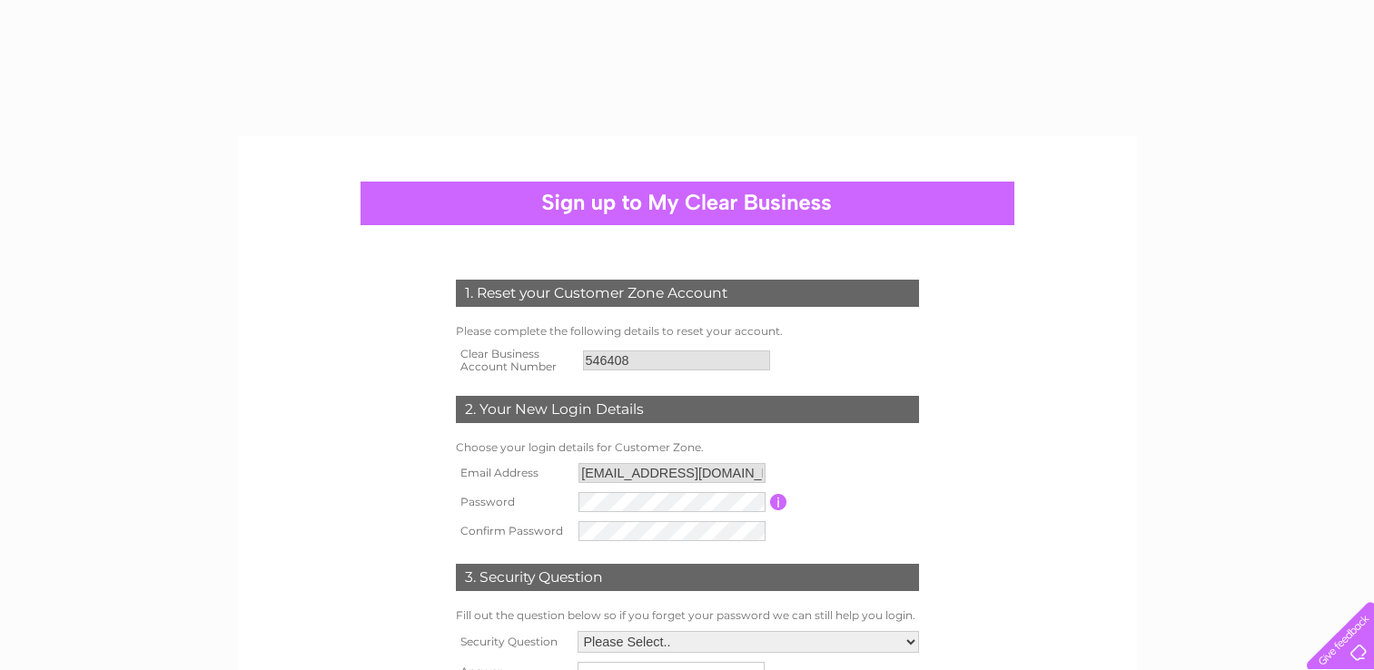 The height and width of the screenshot is (670, 1374). Describe the element at coordinates (687, 448) in the screenshot. I see `td: Choose your login details for Customer Zone.` at that location.